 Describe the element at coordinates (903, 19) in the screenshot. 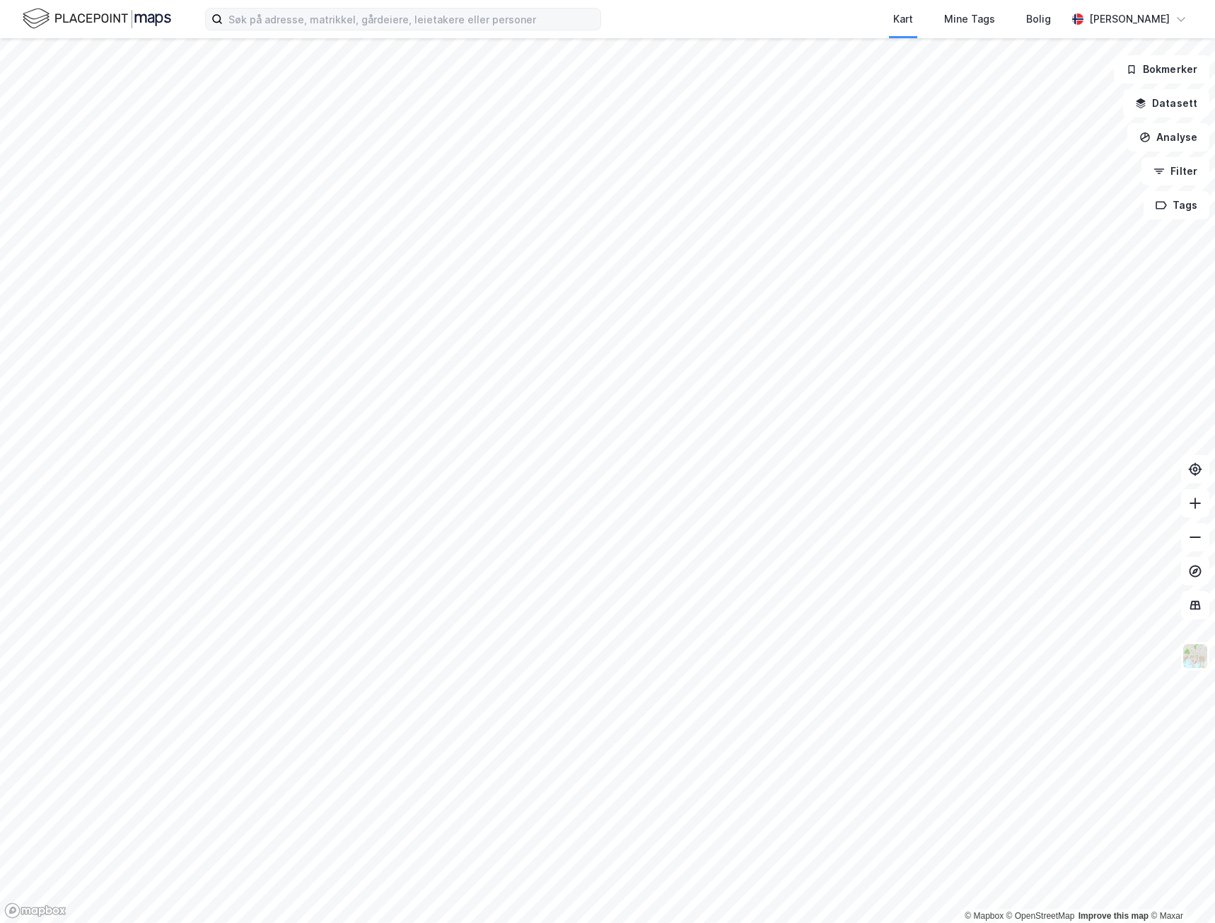

I see `div: Kart` at that location.